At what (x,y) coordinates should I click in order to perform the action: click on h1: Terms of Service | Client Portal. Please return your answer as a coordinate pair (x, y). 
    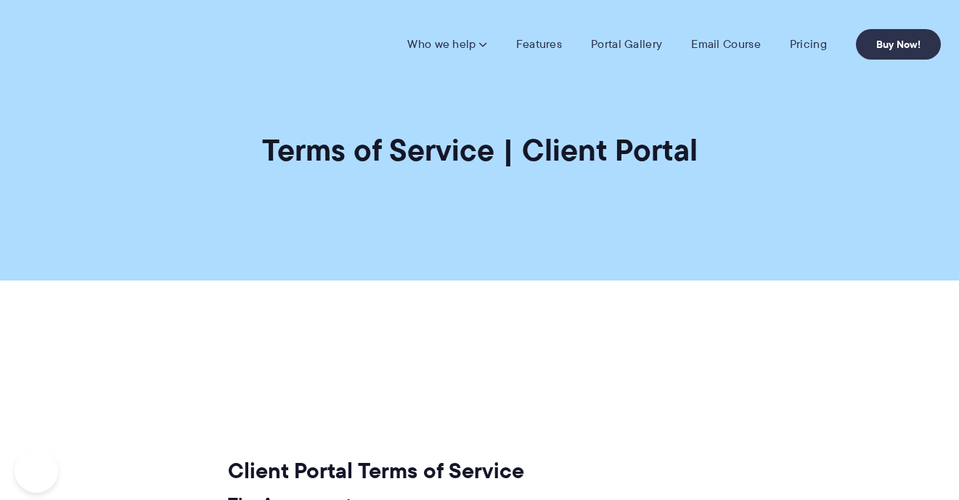
    Looking at the image, I should click on (480, 150).